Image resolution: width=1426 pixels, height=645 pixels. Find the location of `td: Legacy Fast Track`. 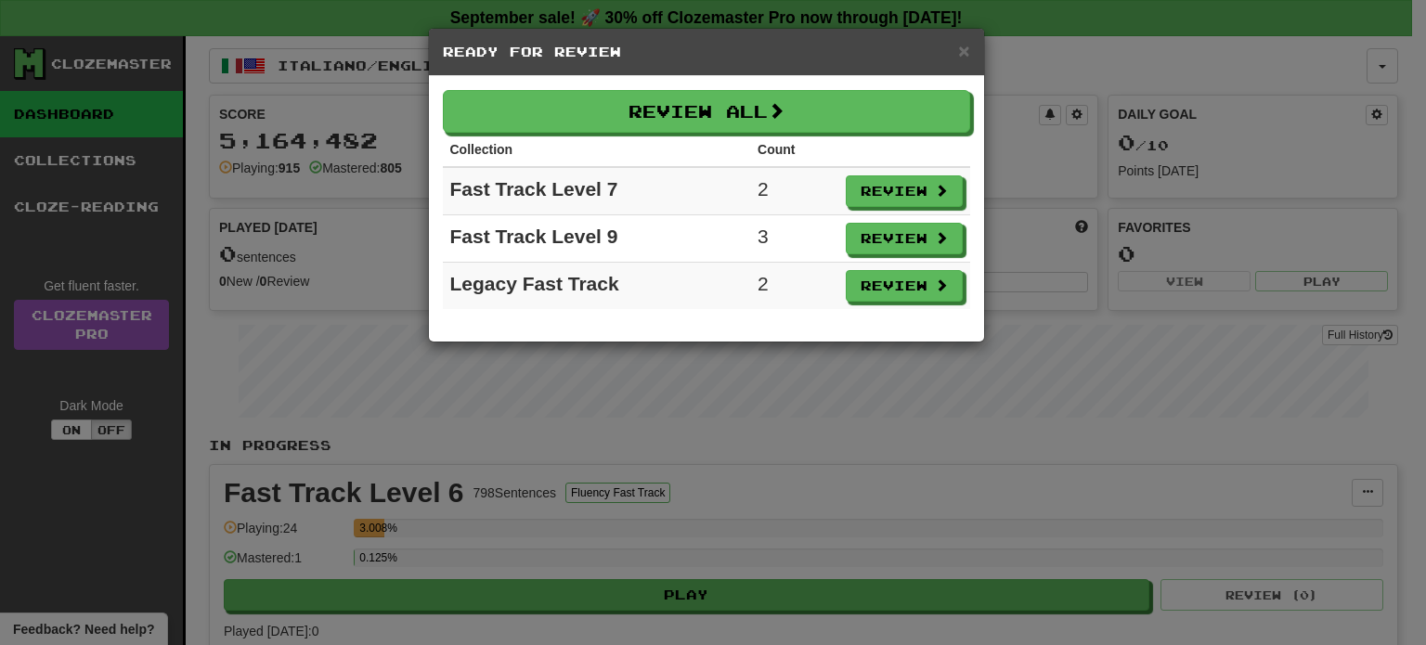

td: Legacy Fast Track is located at coordinates (597, 286).